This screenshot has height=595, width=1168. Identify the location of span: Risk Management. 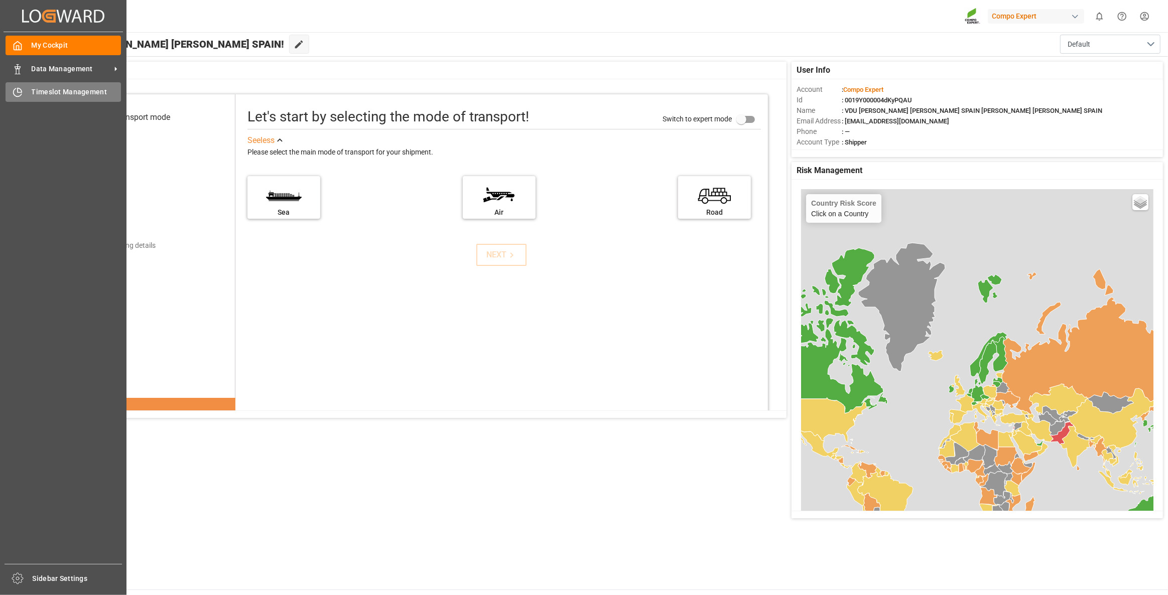
(829, 171).